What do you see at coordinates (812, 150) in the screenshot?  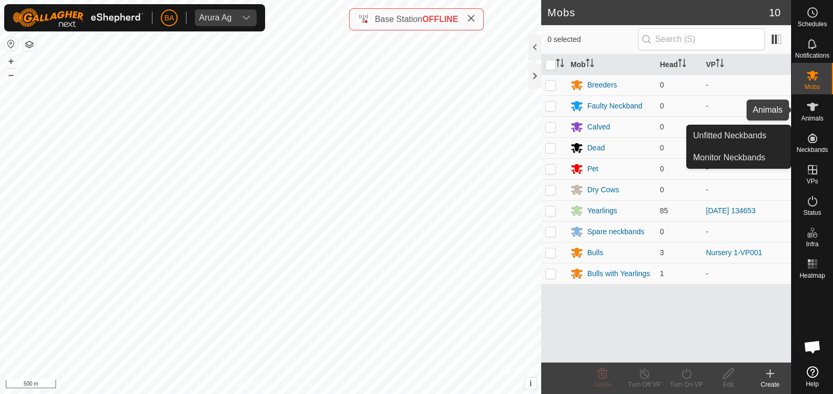 I see `span: Neckbands` at bounding box center [812, 150].